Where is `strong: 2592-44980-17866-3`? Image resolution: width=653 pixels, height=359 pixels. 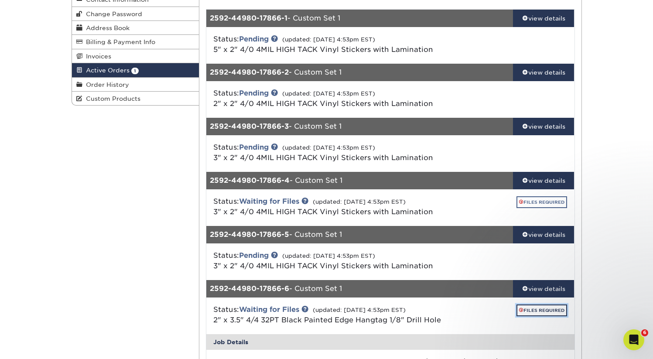 strong: 2592-44980-17866-3 is located at coordinates (249, 126).